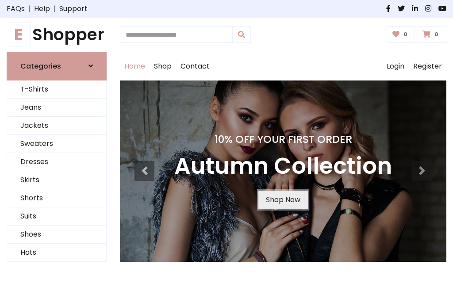  I want to click on a: Shoes, so click(57, 235).